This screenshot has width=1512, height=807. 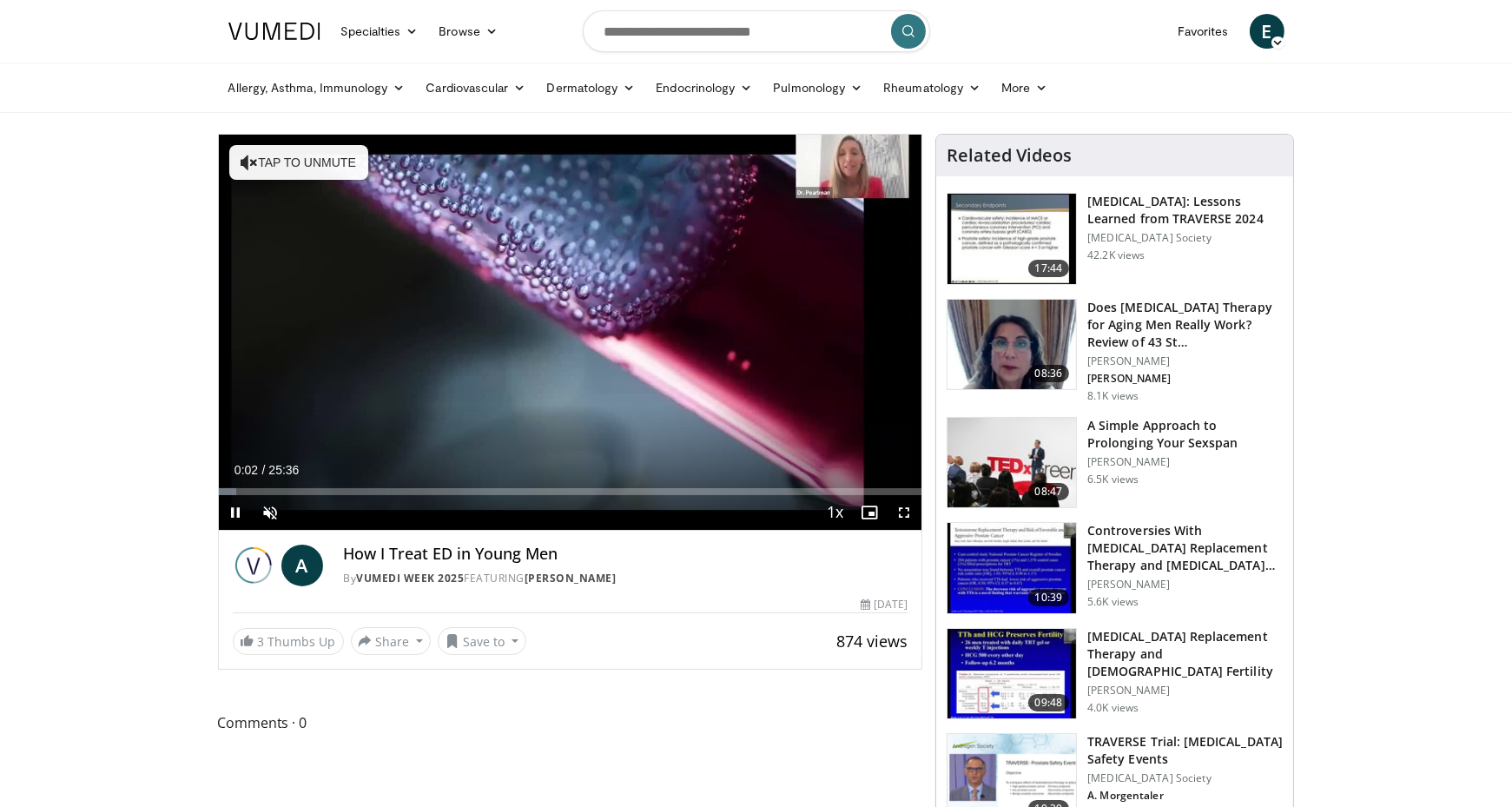 I want to click on button: Fullscreen, so click(x=904, y=513).